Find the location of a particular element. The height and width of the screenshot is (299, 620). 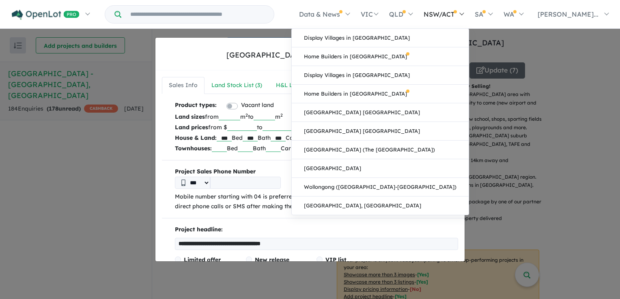

p: Project headline: is located at coordinates (317, 230).